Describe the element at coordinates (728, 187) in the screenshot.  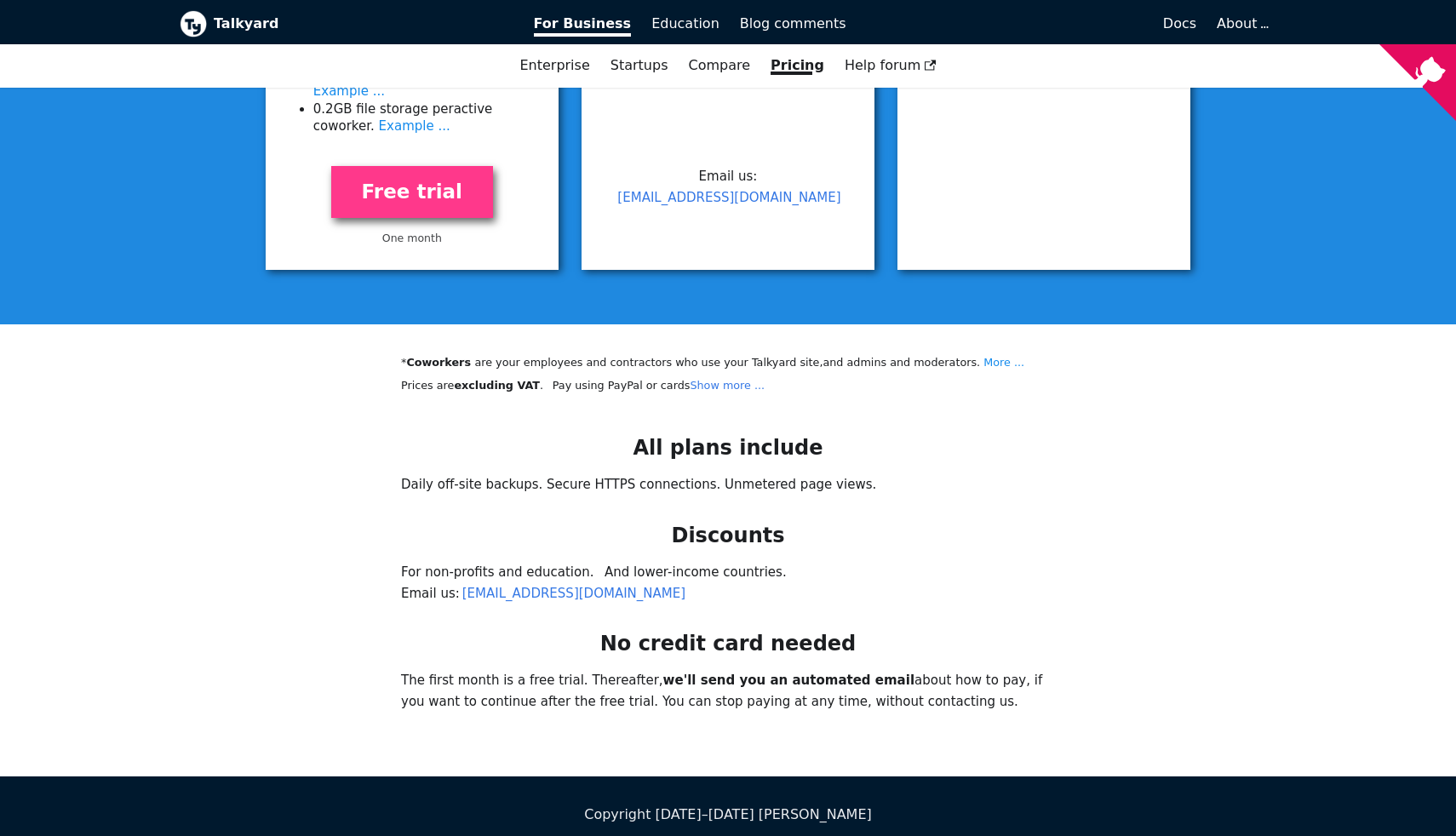
I see `p: Email us:` at that location.